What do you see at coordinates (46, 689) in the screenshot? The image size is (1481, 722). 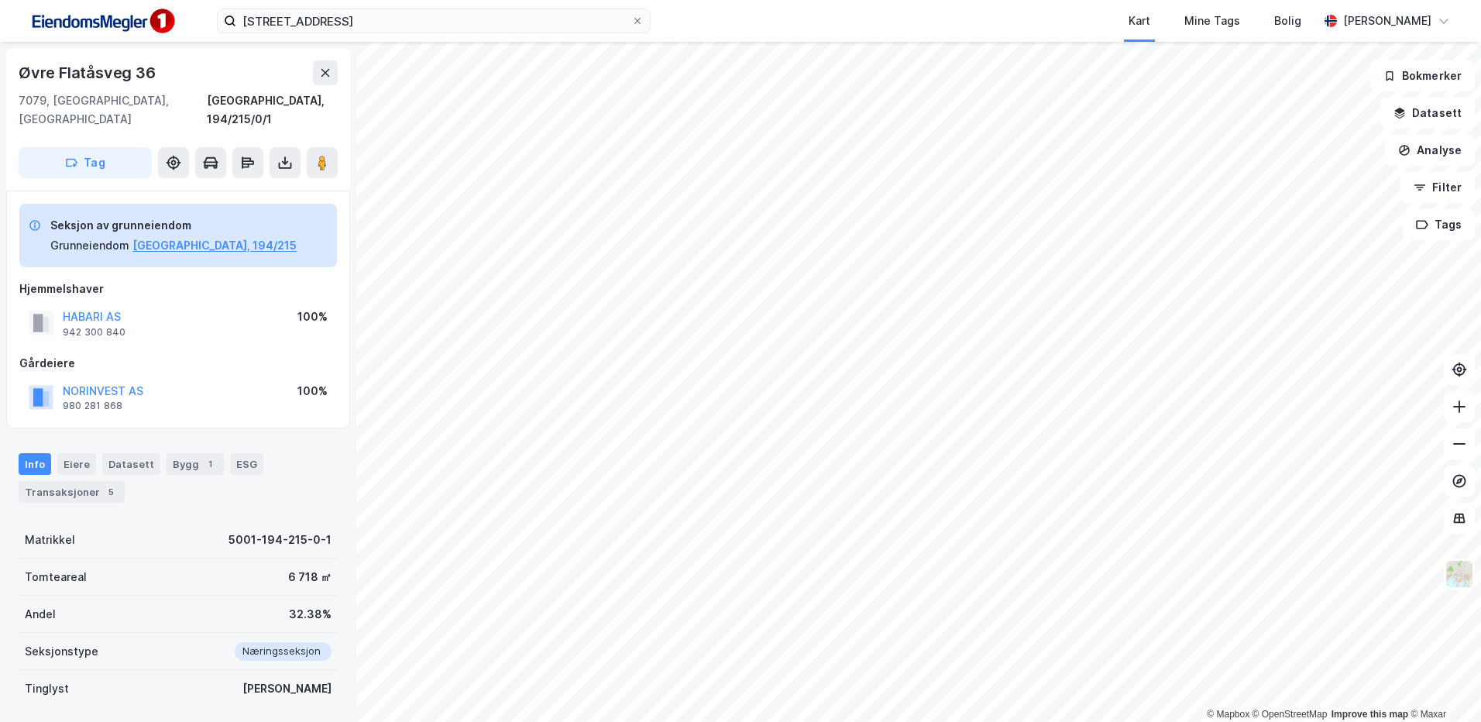 I see `div: Tinglyst` at bounding box center [46, 689].